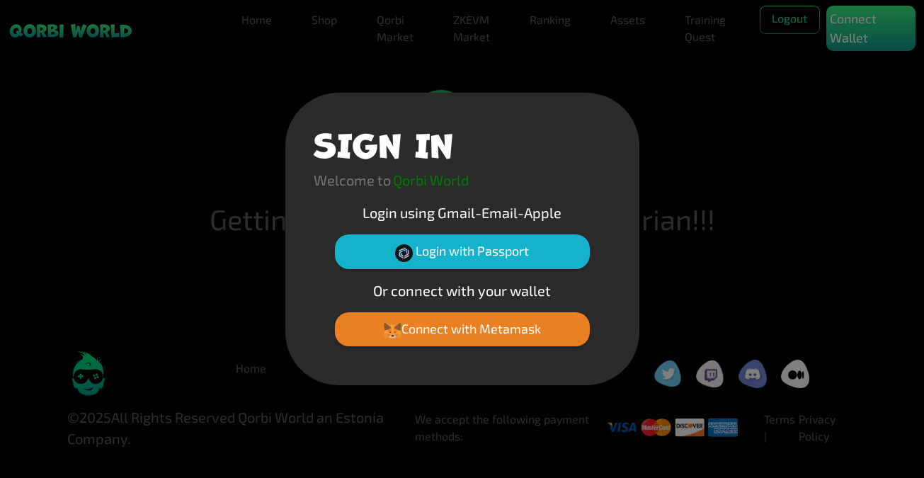 The width and height of the screenshot is (924, 478). I want to click on h1: SIGN IN, so click(383, 142).